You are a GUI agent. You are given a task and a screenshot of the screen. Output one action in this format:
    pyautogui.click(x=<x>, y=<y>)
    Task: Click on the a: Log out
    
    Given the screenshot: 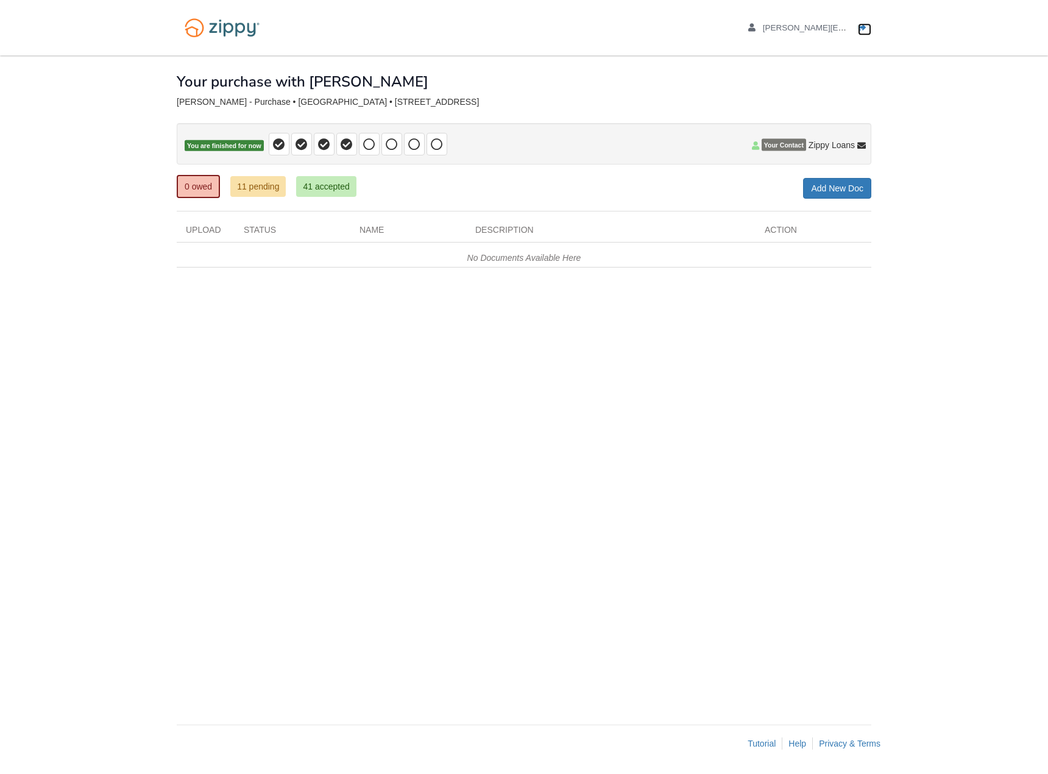 What is the action you would take?
    pyautogui.click(x=864, y=29)
    